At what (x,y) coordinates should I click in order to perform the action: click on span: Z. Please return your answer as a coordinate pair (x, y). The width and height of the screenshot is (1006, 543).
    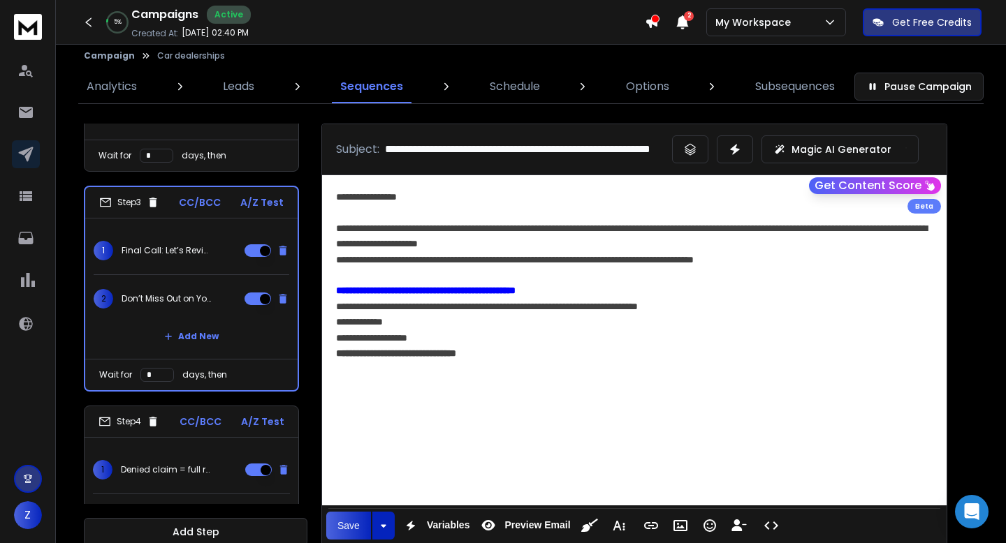
    Looking at the image, I should click on (28, 515).